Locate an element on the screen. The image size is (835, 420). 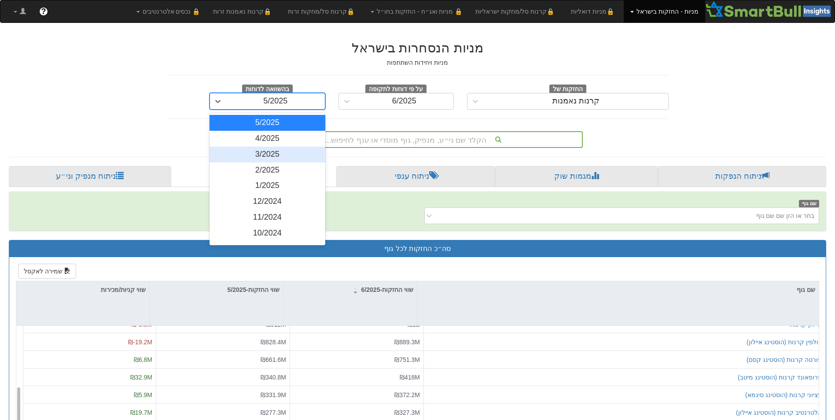
div: 10/2024 is located at coordinates (267, 233).